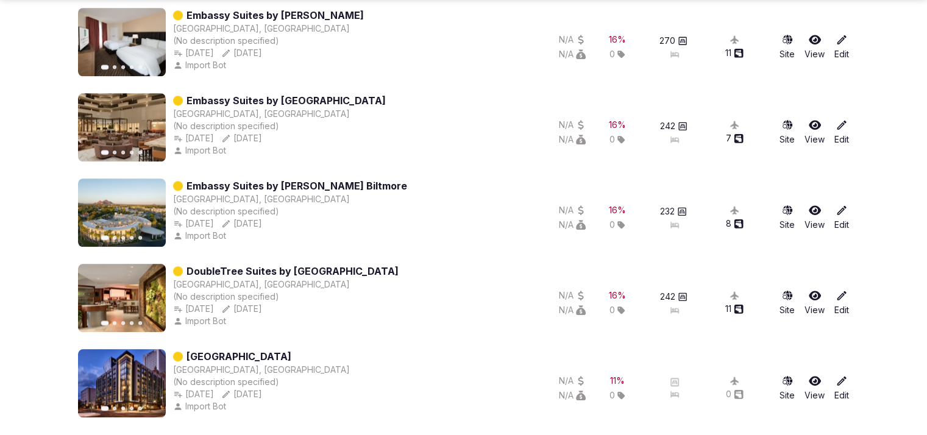 This screenshot has width=927, height=435. What do you see at coordinates (122, 42) in the screenshot?
I see `img: Featured image for Embassy Suites by Hilton Phoenix Scottsdale` at bounding box center [122, 42].